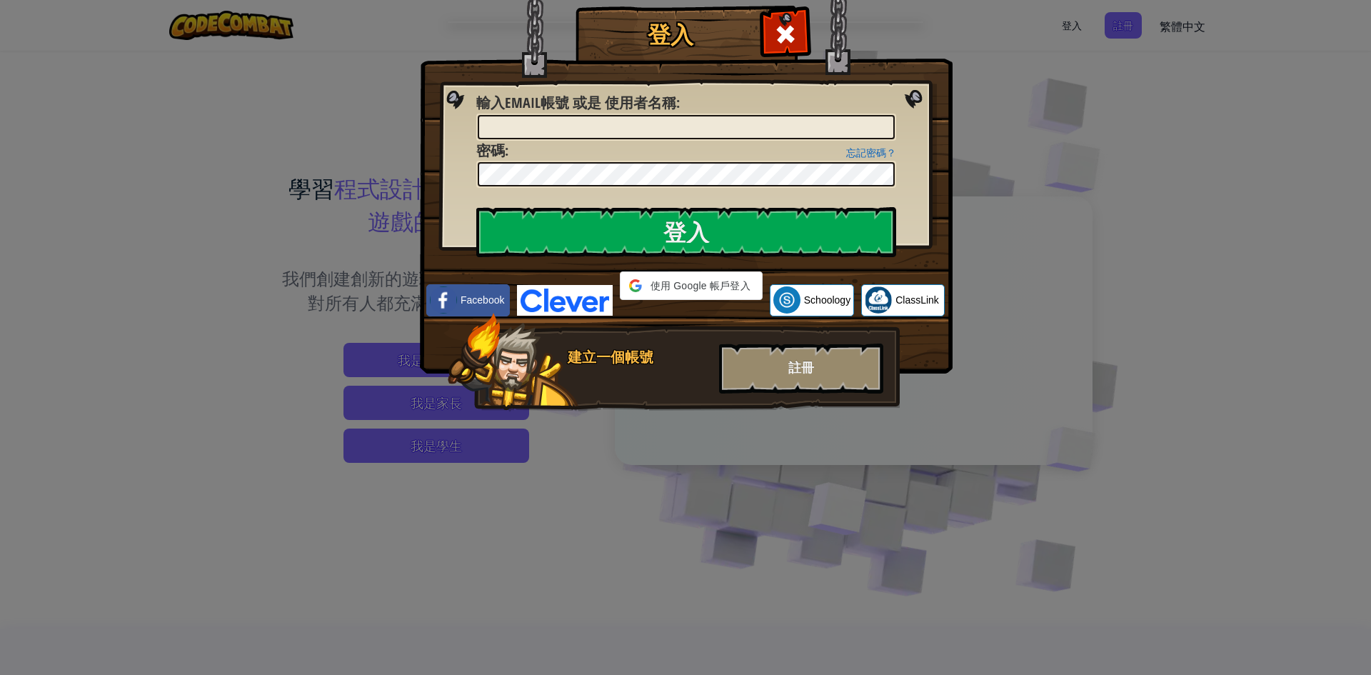  What do you see at coordinates (879, 300) in the screenshot?
I see `img: classlink-logo-small.png` at bounding box center [879, 300].